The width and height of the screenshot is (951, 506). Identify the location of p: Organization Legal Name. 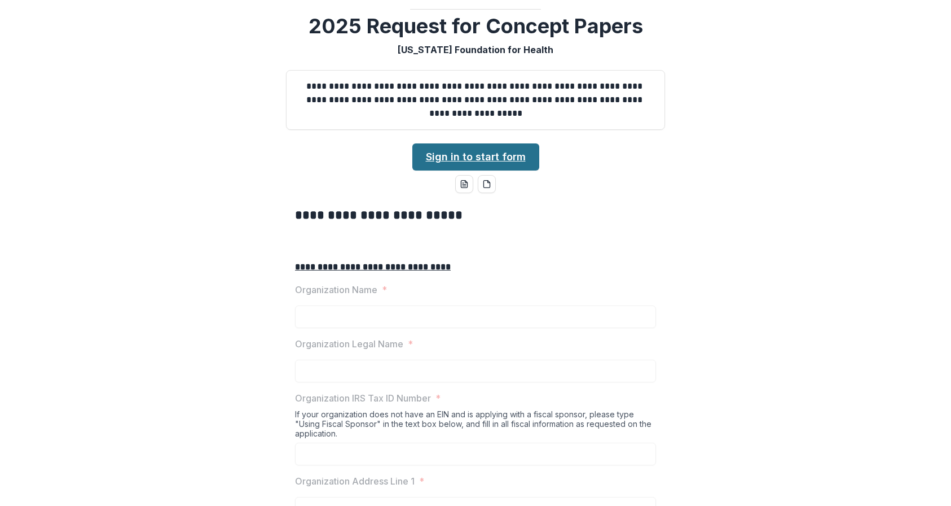
(349, 344).